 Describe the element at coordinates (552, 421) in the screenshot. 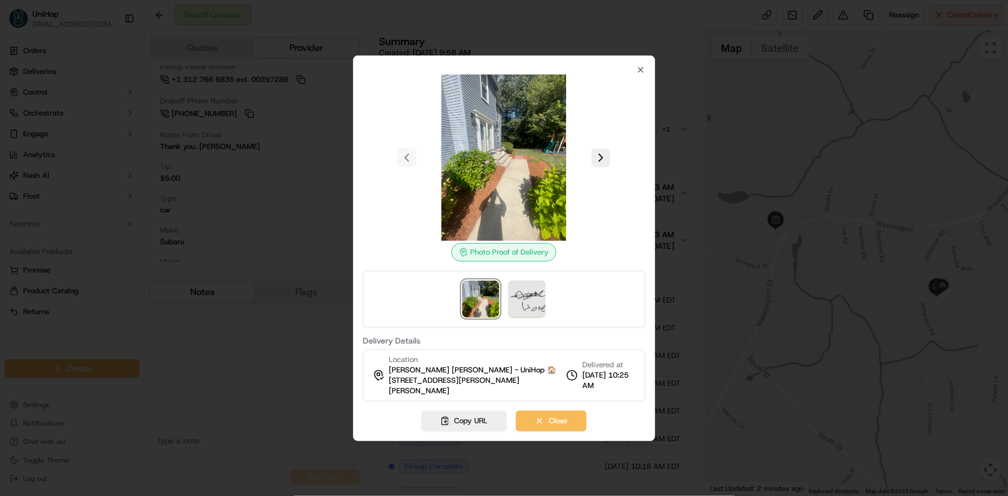

I see `button: Close` at that location.